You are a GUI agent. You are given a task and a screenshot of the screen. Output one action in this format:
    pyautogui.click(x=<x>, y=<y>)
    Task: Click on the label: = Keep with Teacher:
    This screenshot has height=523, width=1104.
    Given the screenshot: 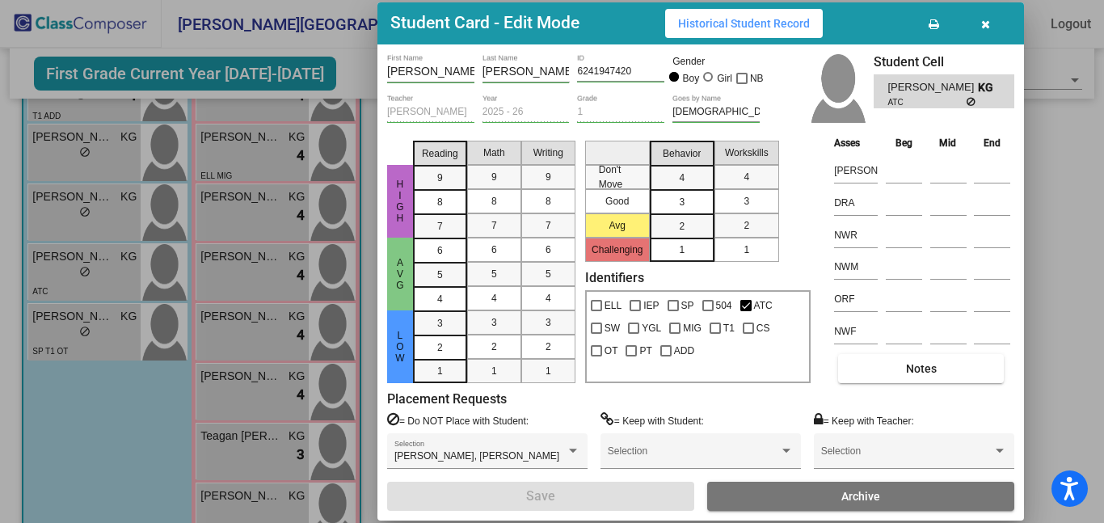 What is the action you would take?
    pyautogui.click(x=864, y=420)
    